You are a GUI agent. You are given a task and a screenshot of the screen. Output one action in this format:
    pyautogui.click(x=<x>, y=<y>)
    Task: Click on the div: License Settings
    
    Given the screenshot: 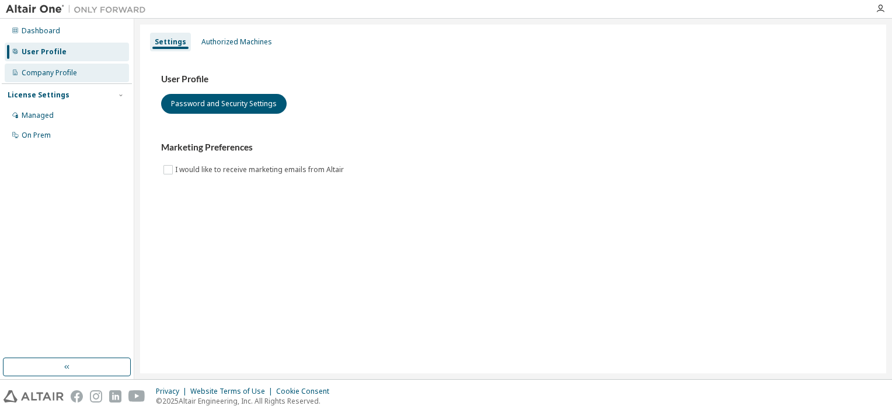 What is the action you would take?
    pyautogui.click(x=39, y=95)
    